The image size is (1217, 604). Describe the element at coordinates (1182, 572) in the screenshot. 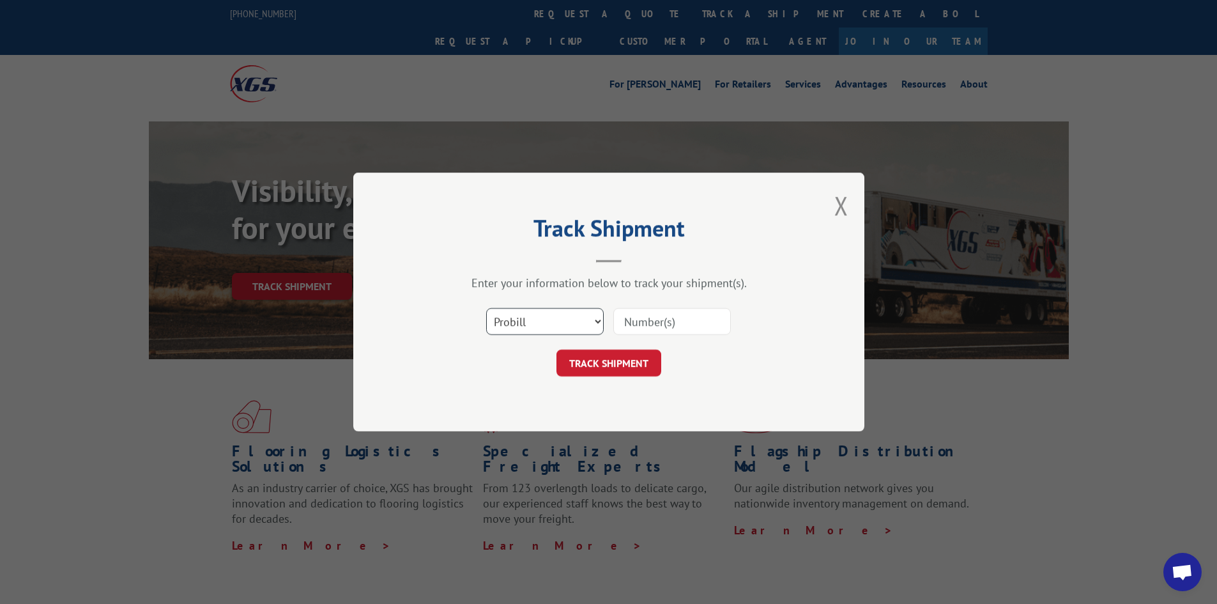

I see `div: Open chat` at that location.